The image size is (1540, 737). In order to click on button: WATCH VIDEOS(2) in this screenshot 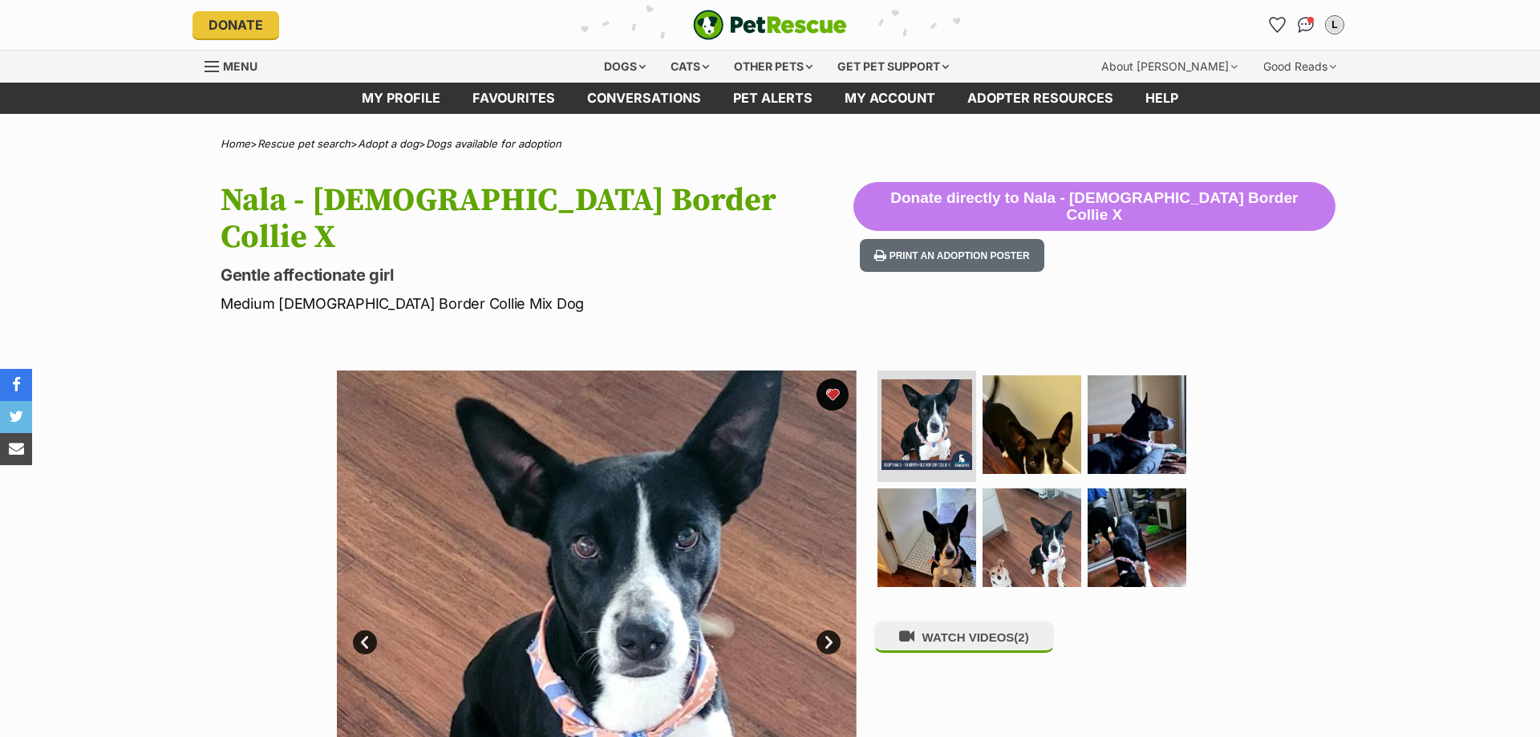, I will do `click(964, 637)`.